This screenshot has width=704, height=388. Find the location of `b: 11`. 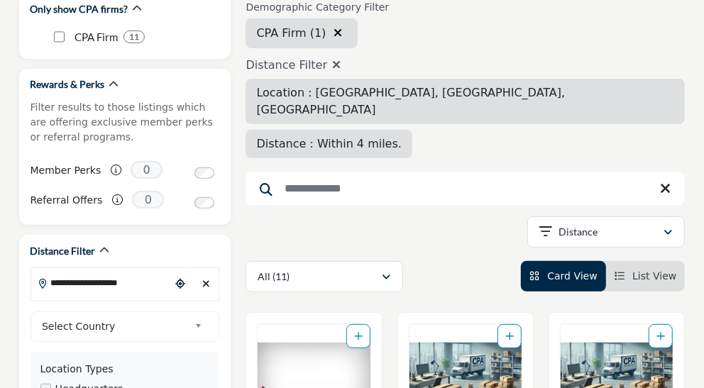

b: 11 is located at coordinates (134, 37).